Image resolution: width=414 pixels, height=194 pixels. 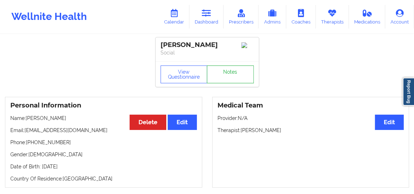 What do you see at coordinates (206, 17) in the screenshot?
I see `a: Dashboard` at bounding box center [206, 17].